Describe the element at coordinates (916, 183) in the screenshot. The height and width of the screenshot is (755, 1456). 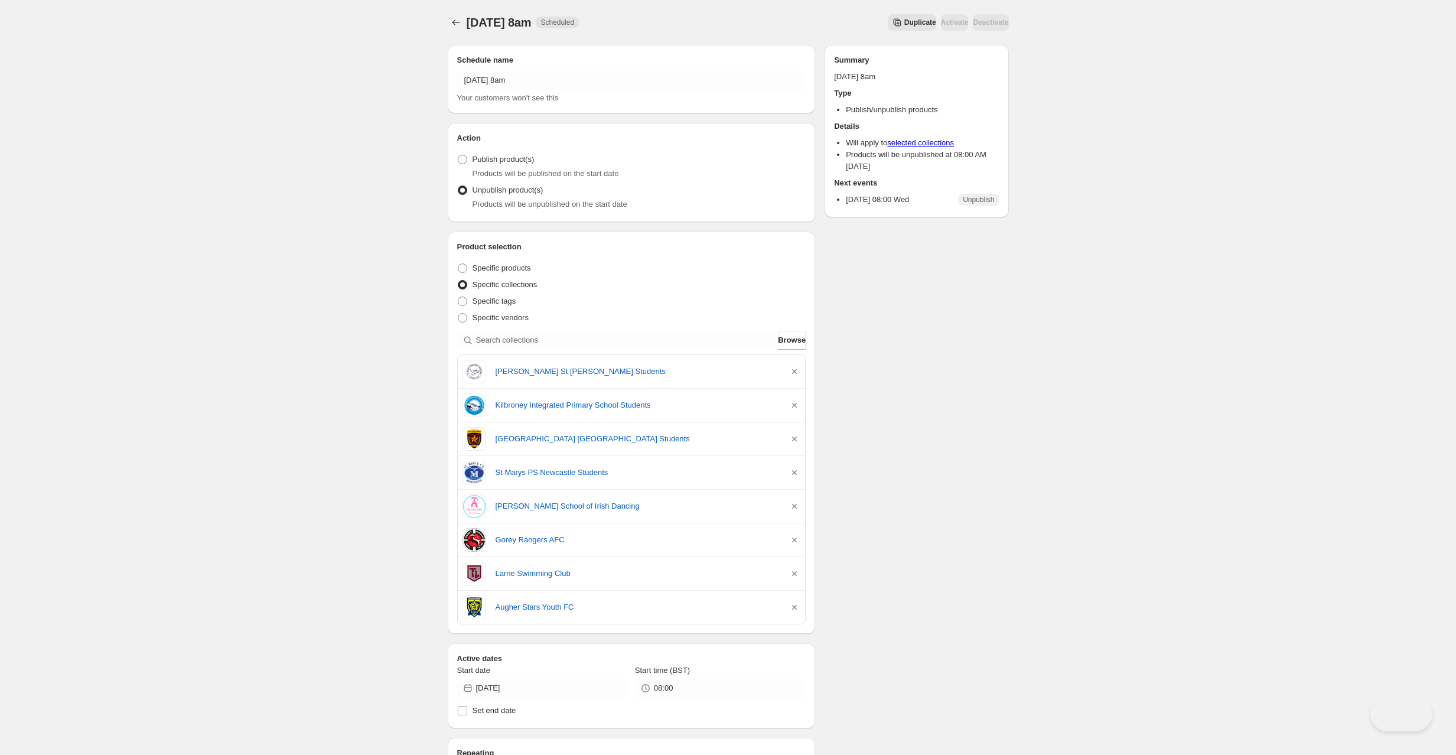
I see `h2: Next events` at that location.